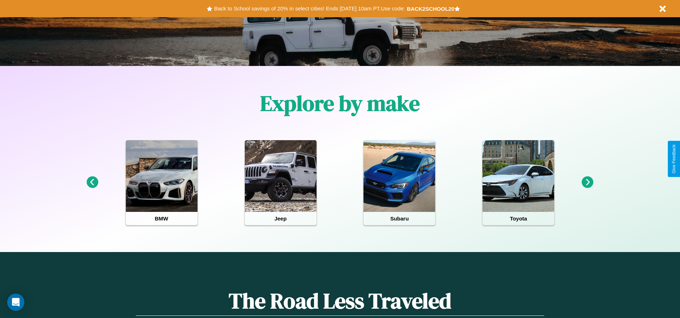 This screenshot has width=680, height=318. Describe the element at coordinates (281, 218) in the screenshot. I see `h4: Jeep` at that location.